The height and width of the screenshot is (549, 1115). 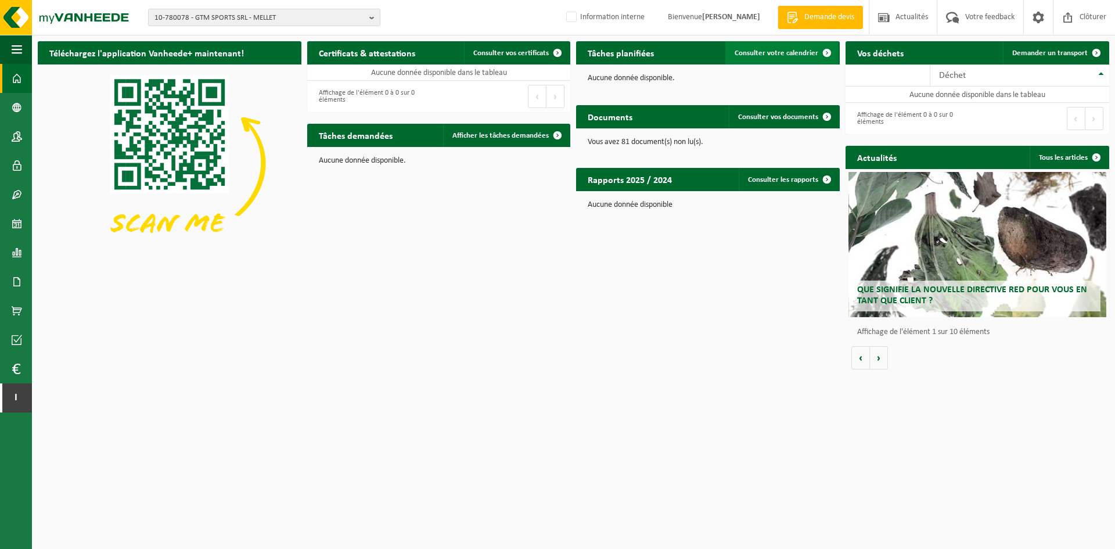 What do you see at coordinates (1069, 157) in the screenshot?
I see `a: Tous les articles` at bounding box center [1069, 157].